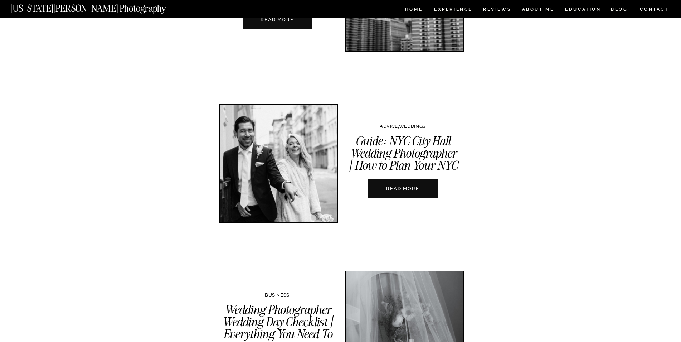 The height and width of the screenshot is (342, 681). I want to click on a: Experience, so click(453, 10).